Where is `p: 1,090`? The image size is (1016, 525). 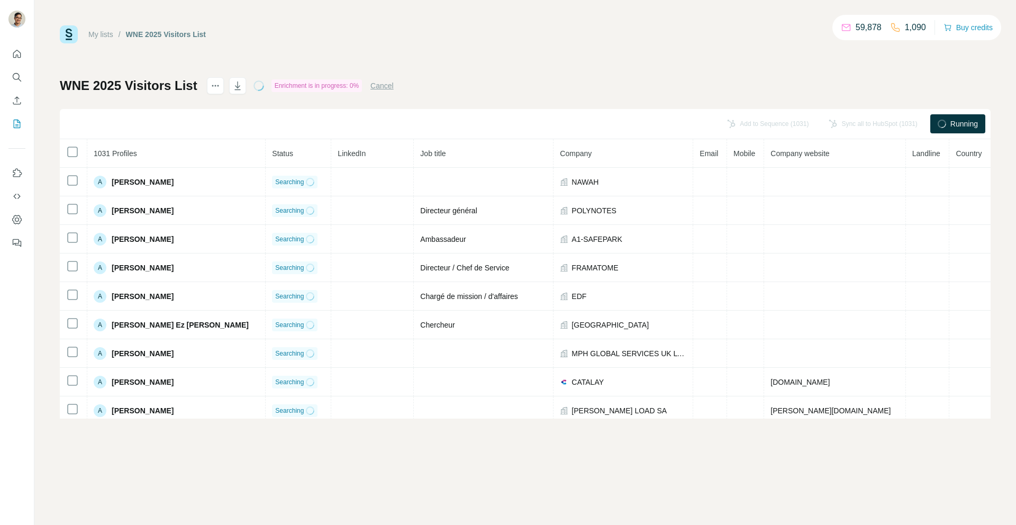 p: 1,090 is located at coordinates (915, 28).